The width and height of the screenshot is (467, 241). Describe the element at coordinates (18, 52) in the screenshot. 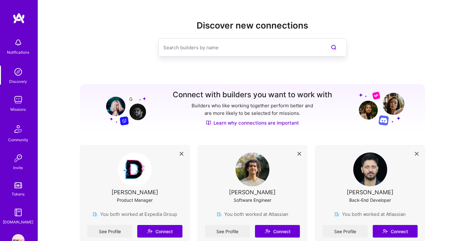

I see `div: Notifications` at that location.